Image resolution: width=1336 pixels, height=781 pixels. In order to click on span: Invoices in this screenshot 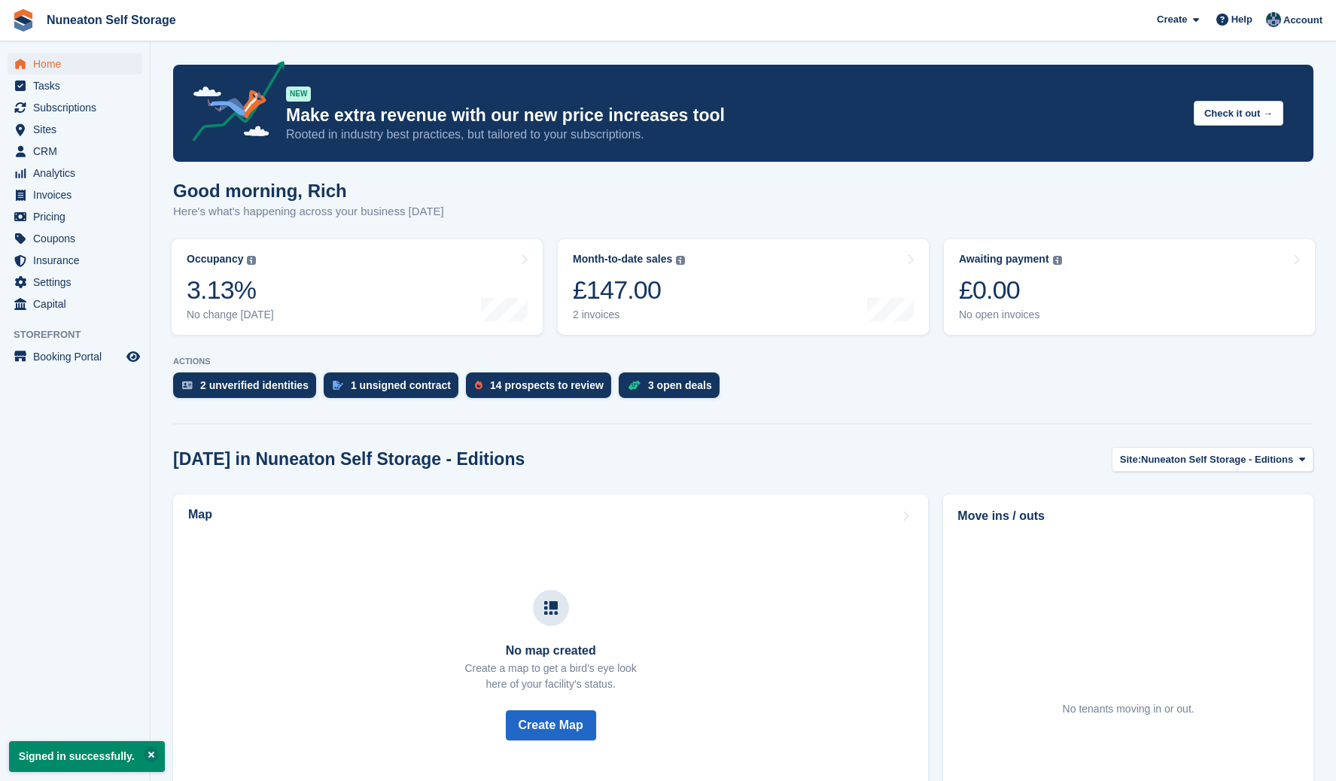, I will do `click(78, 195)`.